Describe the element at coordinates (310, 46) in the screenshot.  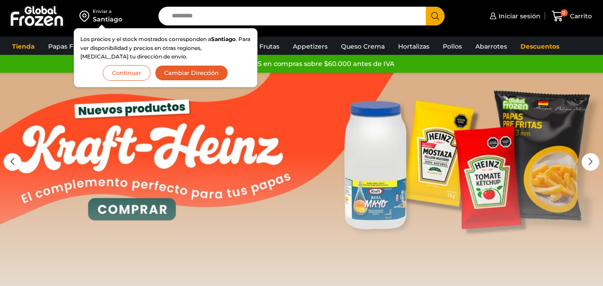
I see `a: Appetizers` at that location.